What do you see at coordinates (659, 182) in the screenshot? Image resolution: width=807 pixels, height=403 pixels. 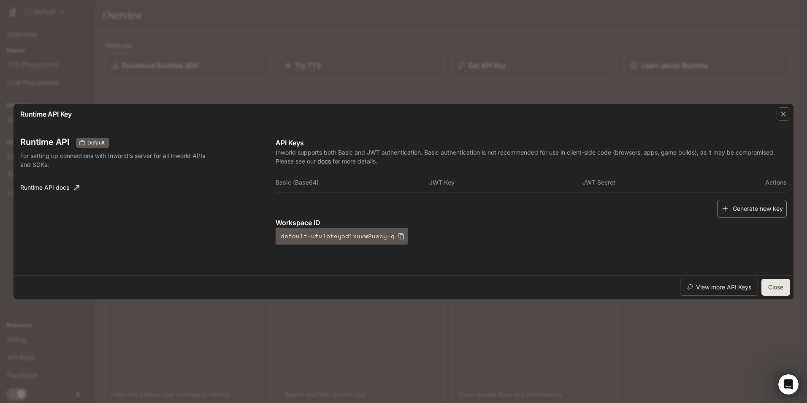 I see `th: JWT Secret` at bounding box center [659, 182].